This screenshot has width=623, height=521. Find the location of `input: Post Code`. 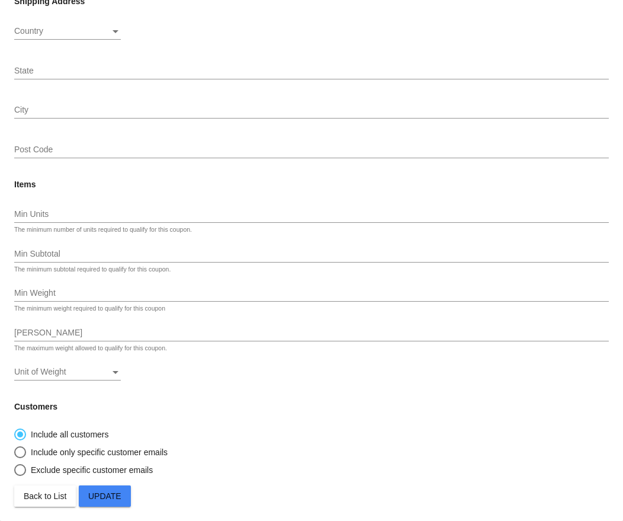

input: Post Code is located at coordinates (312, 150).